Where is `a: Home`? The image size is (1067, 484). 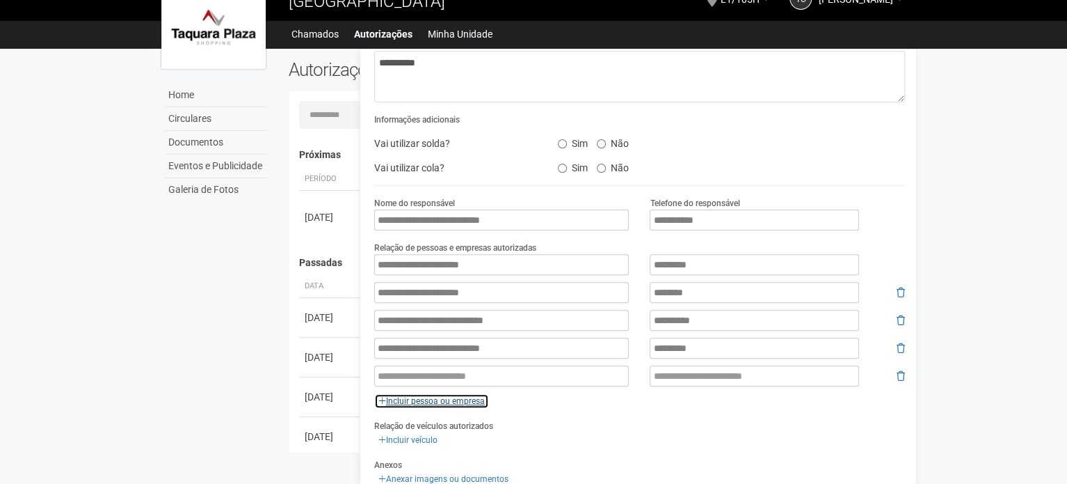 a: Home is located at coordinates (216, 95).